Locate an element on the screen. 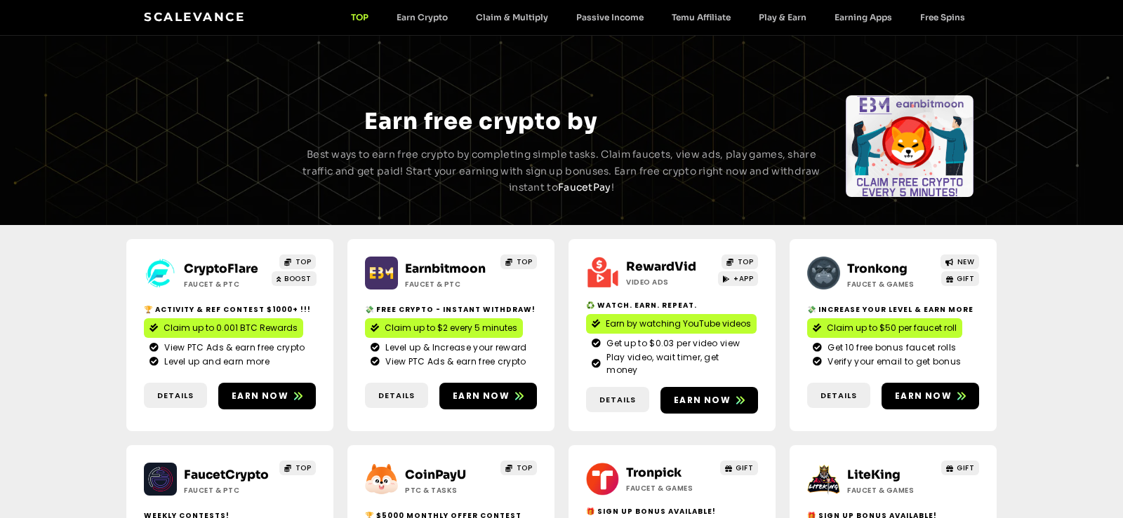 This screenshot has height=518, width=1123. p: Best ways to earn free crypto by completing simple tasks. Claim faucets, view ads, play games, sh... is located at coordinates (561, 171).